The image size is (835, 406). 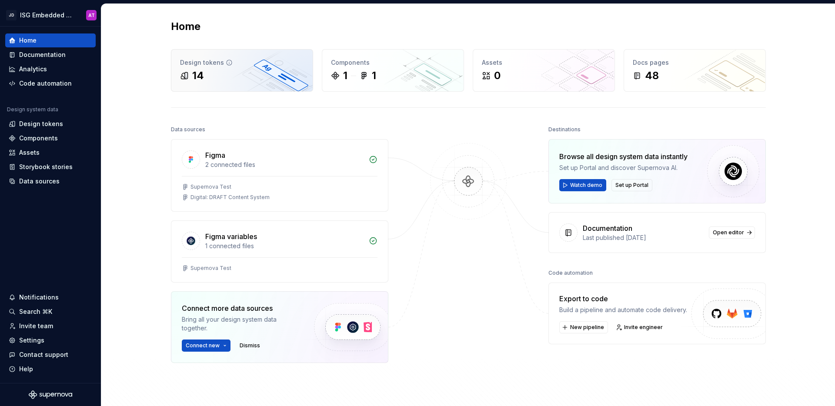 I want to click on a: Analytics, so click(x=50, y=69).